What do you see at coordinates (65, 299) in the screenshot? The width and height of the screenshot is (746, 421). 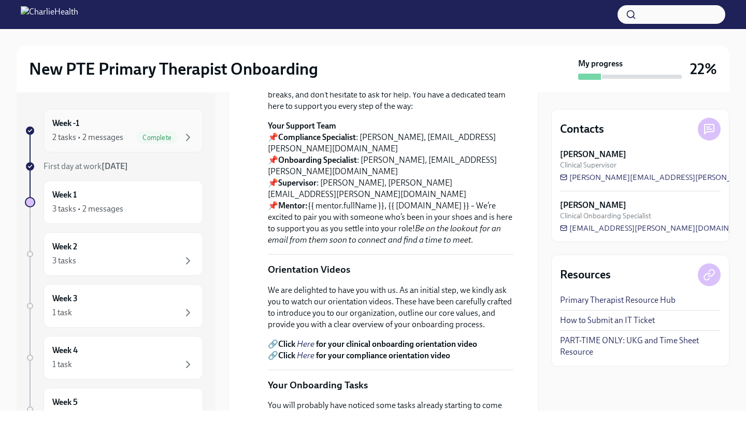 I see `h6: Week 3` at bounding box center [65, 299].